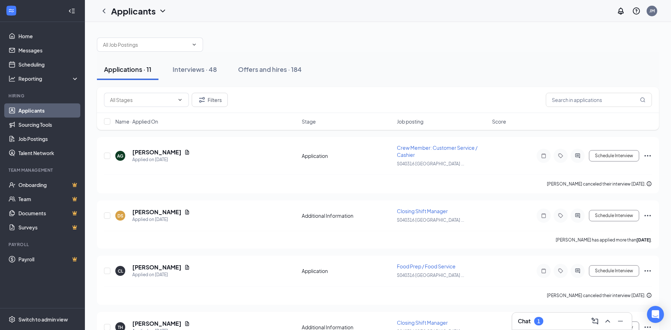 This screenshot has width=671, height=330. What do you see at coordinates (43, 96) in the screenshot?
I see `div: Hiring` at bounding box center [43, 96].